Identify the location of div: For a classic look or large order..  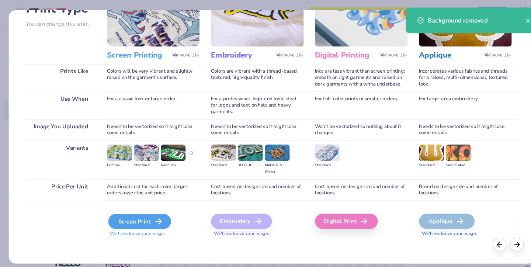
(149, 103).